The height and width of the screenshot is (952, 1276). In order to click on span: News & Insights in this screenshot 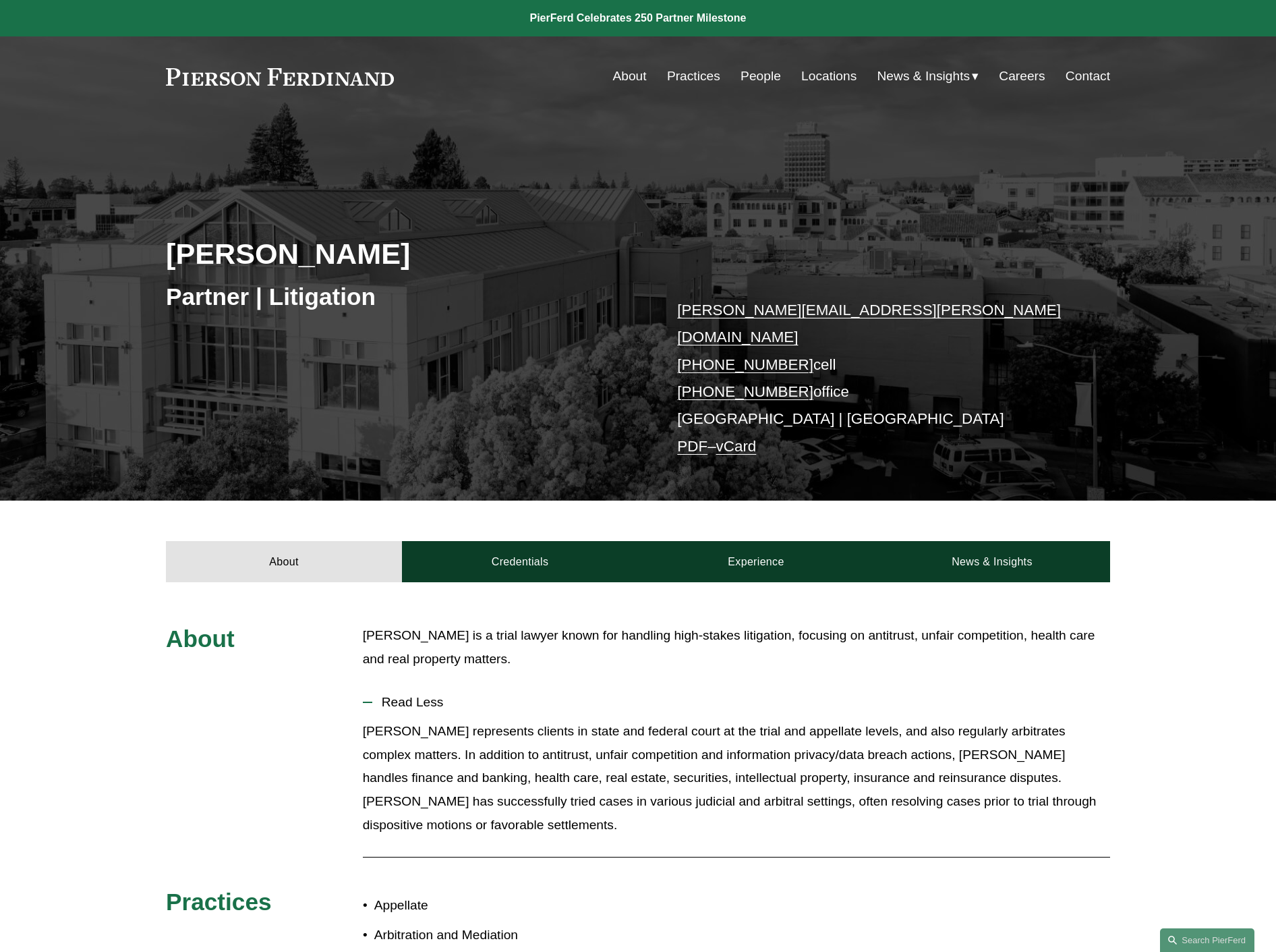, I will do `click(924, 76)`.